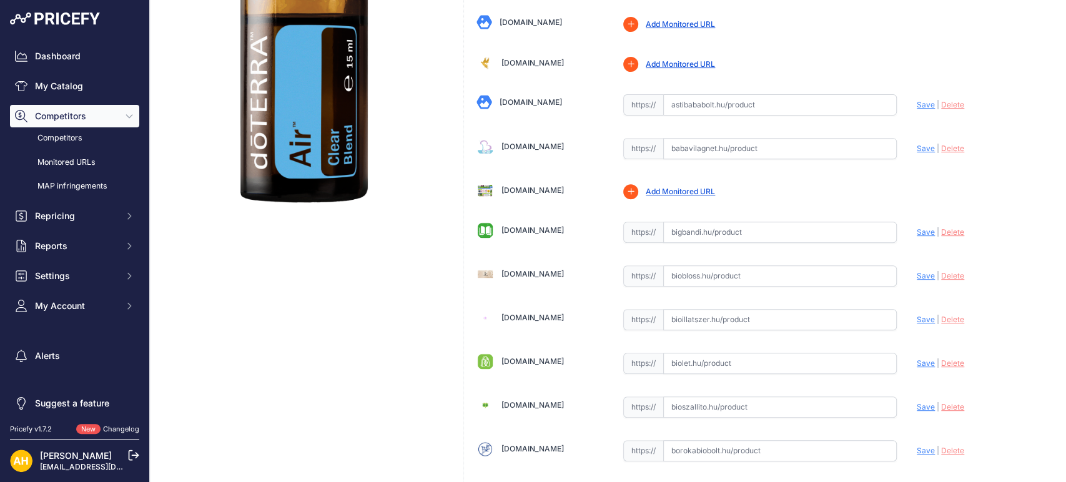 The height and width of the screenshot is (482, 1066). What do you see at coordinates (74, 306) in the screenshot?
I see `button: My Account` at bounding box center [74, 306].